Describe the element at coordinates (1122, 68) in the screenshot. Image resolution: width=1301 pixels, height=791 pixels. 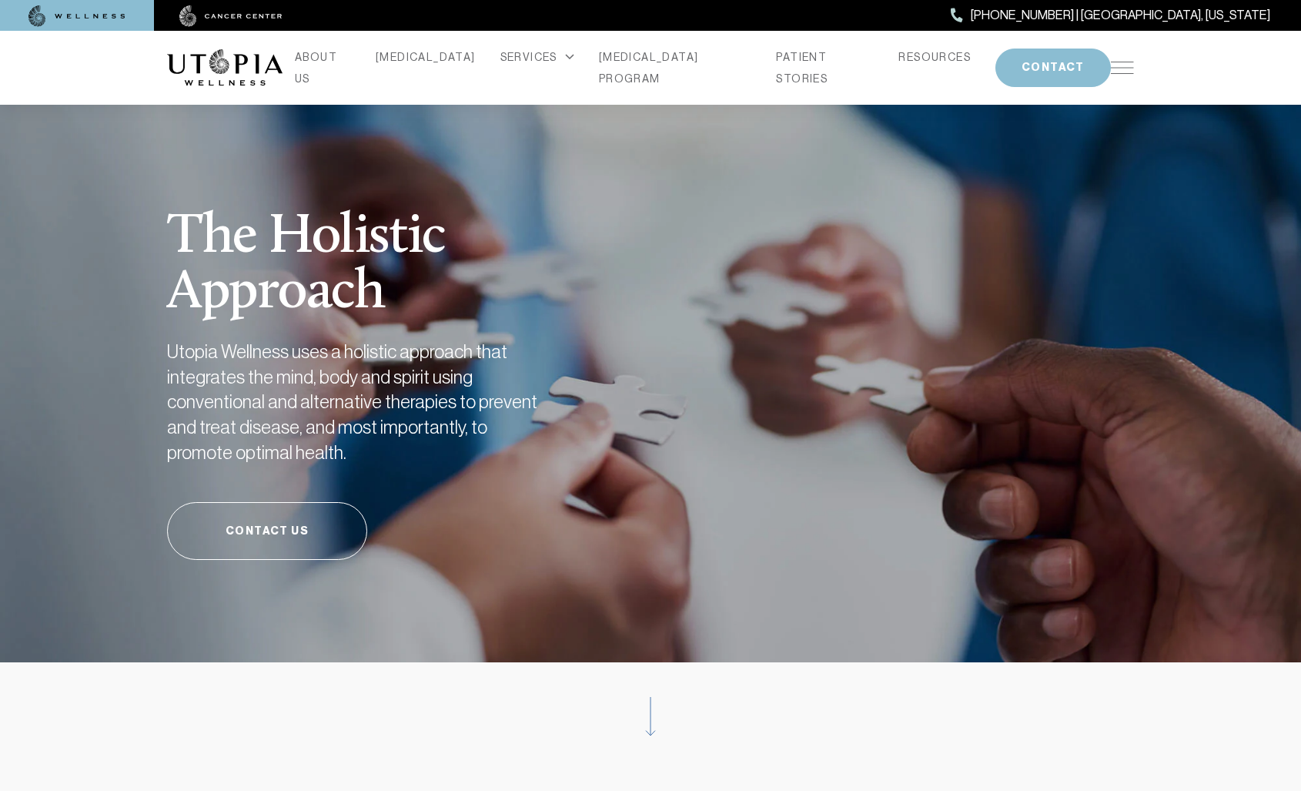
I see `img: icon-hamburger` at that location.